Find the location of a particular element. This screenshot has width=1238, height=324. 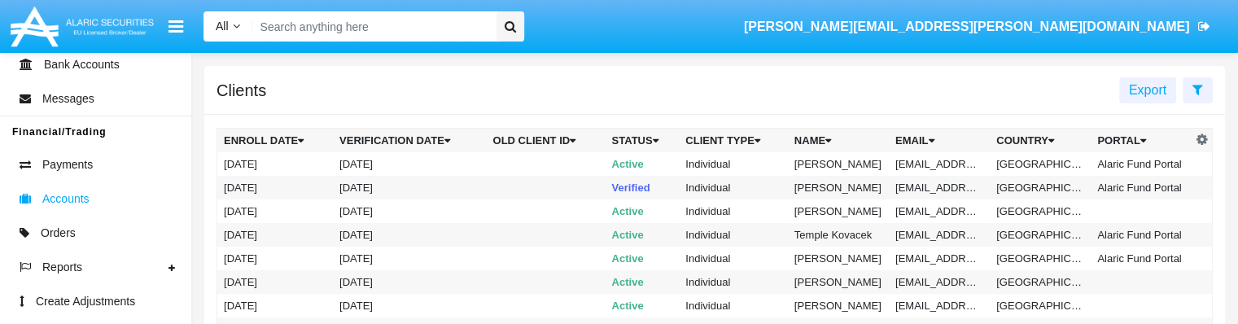

span: All is located at coordinates (222, 26).